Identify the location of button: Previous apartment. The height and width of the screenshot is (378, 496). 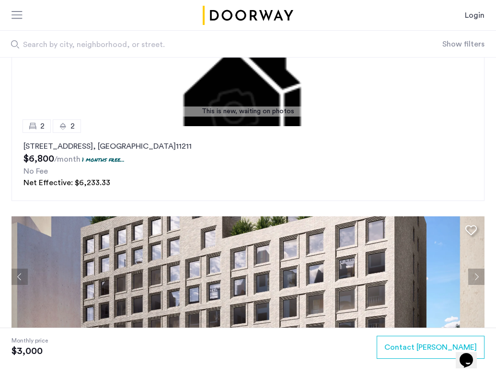
(20, 276).